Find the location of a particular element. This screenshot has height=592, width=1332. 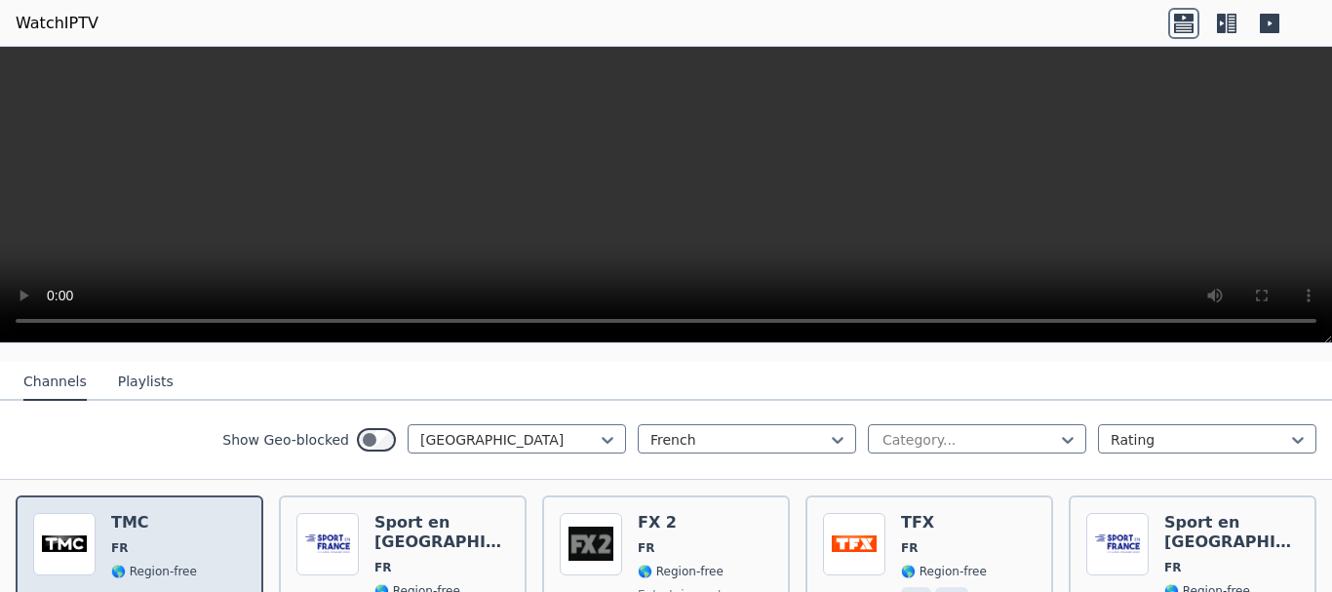

img: TMC is located at coordinates (64, 544).